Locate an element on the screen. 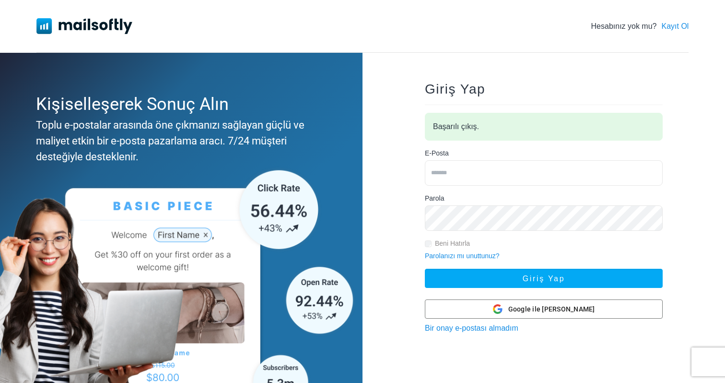 The image size is (725, 383). label: E-Posta is located at coordinates (437, 153).